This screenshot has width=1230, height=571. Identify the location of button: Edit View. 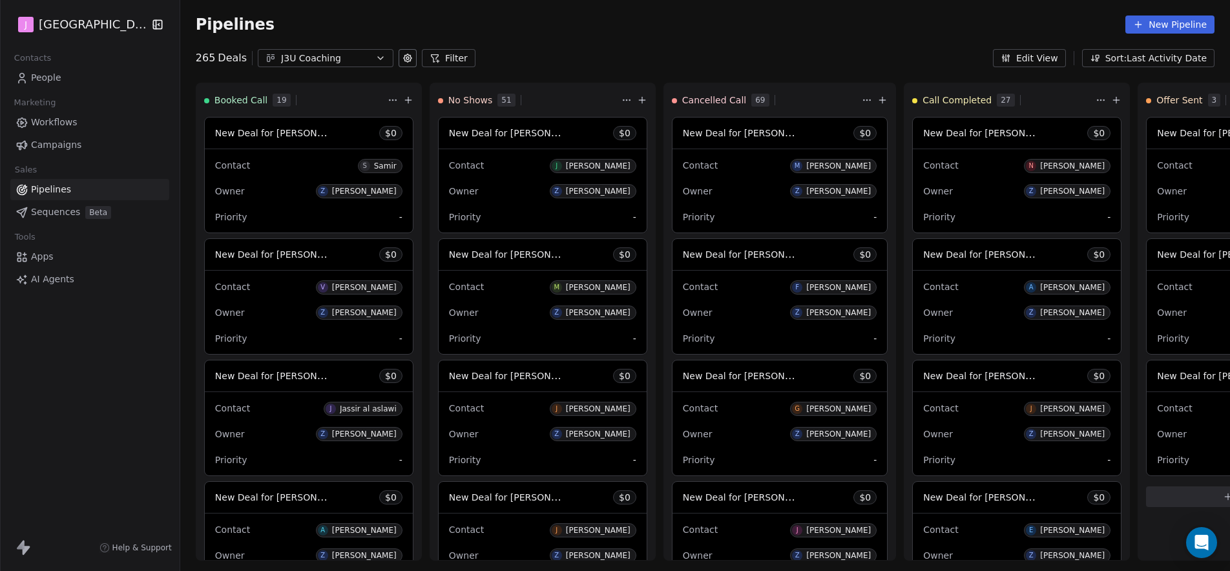
(1029, 58).